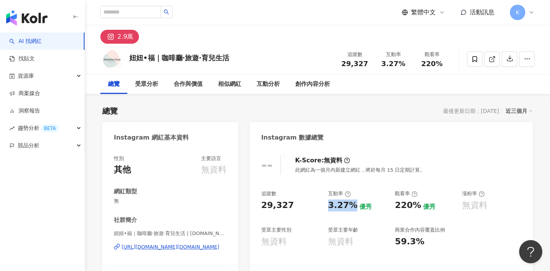  Describe the element at coordinates (126, 191) in the screenshot. I see `div: 網紅類型` at that location.